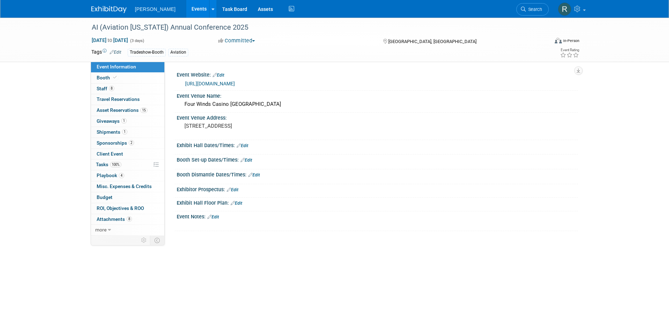  I want to click on div: Event Venue Name:, so click(377, 95).